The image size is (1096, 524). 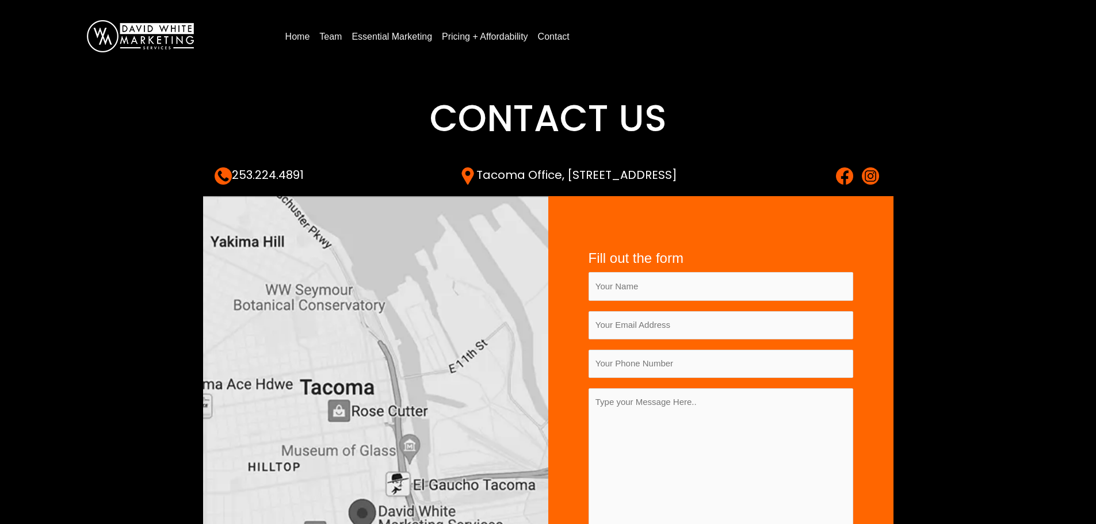 What do you see at coordinates (140, 35) in the screenshot?
I see `a: DavidWhite-Marketing-Logo` at bounding box center [140, 35].